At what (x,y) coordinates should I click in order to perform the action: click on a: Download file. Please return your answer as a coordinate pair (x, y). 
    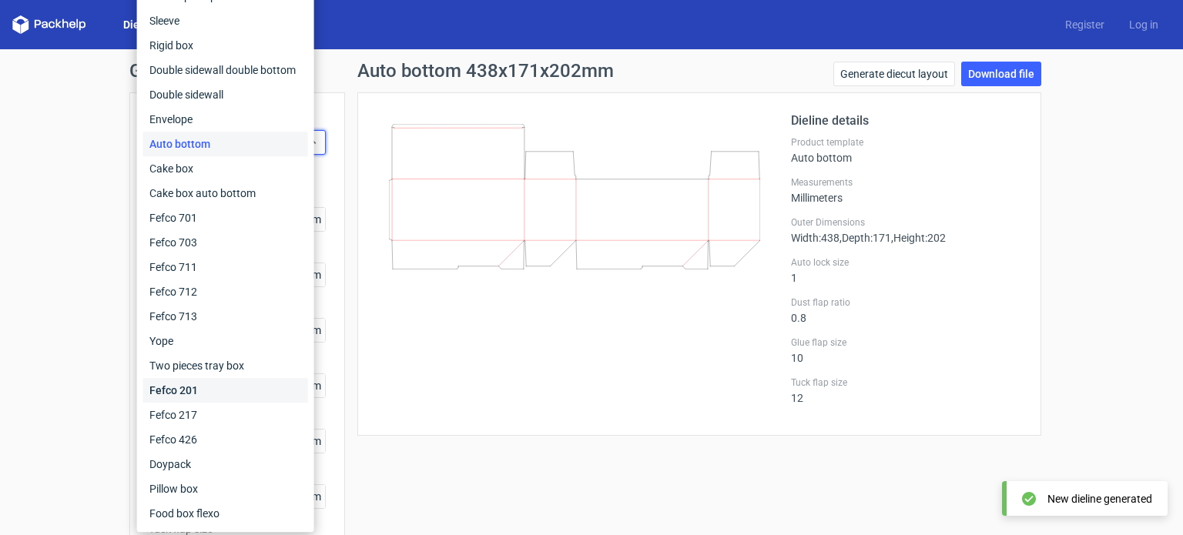
    Looking at the image, I should click on (1002, 74).